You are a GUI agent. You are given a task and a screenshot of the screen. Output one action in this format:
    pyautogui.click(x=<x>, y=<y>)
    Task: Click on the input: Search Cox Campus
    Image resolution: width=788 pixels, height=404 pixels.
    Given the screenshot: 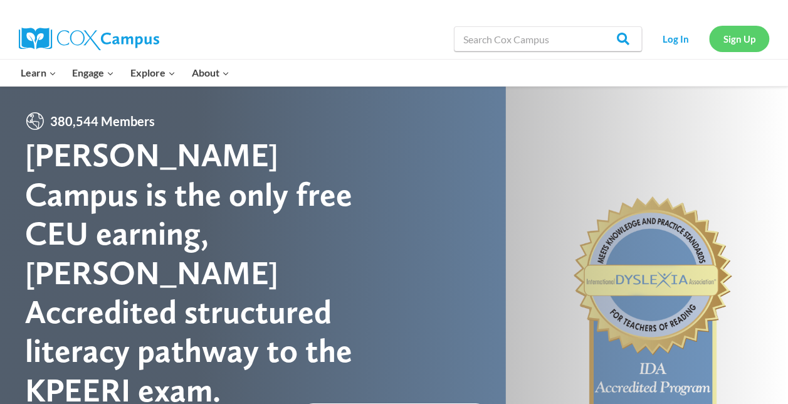 What is the action you would take?
    pyautogui.click(x=548, y=39)
    